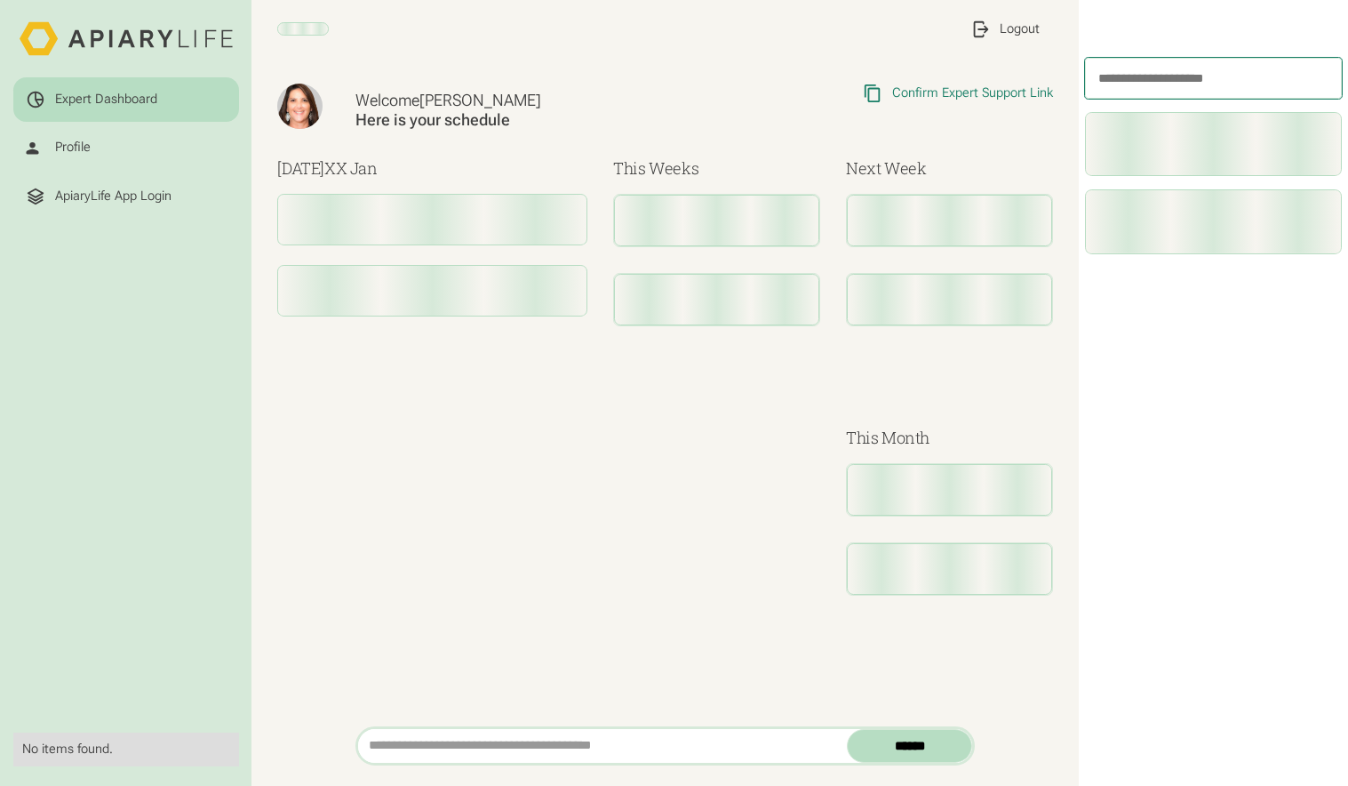 The width and height of the screenshot is (1348, 786). I want to click on a: Logout, so click(1005, 28).